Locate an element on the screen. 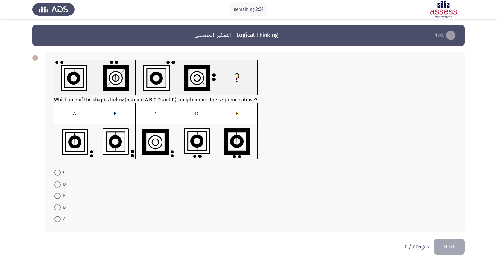 Image resolution: width=497 pixels, height=279 pixels. span: A is located at coordinates (63, 219).